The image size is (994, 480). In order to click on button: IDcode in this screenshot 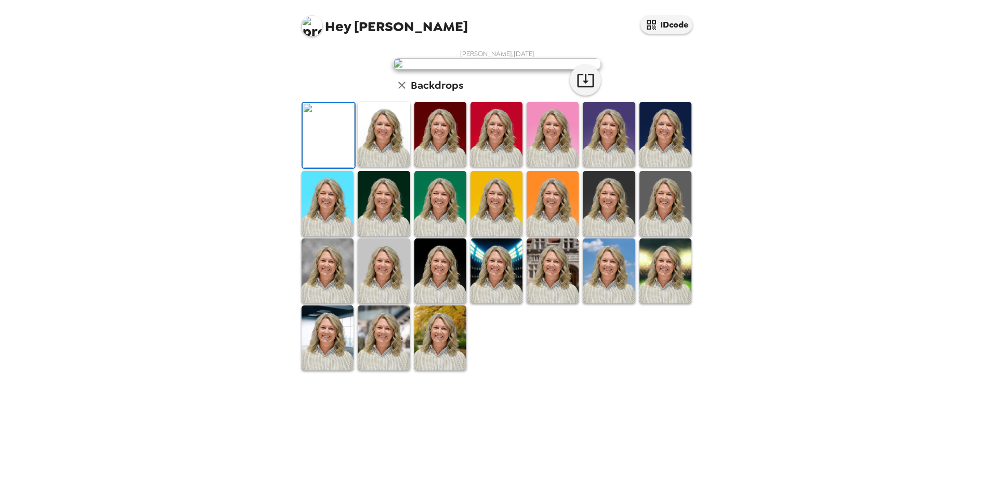, I will do `click(667, 24)`.